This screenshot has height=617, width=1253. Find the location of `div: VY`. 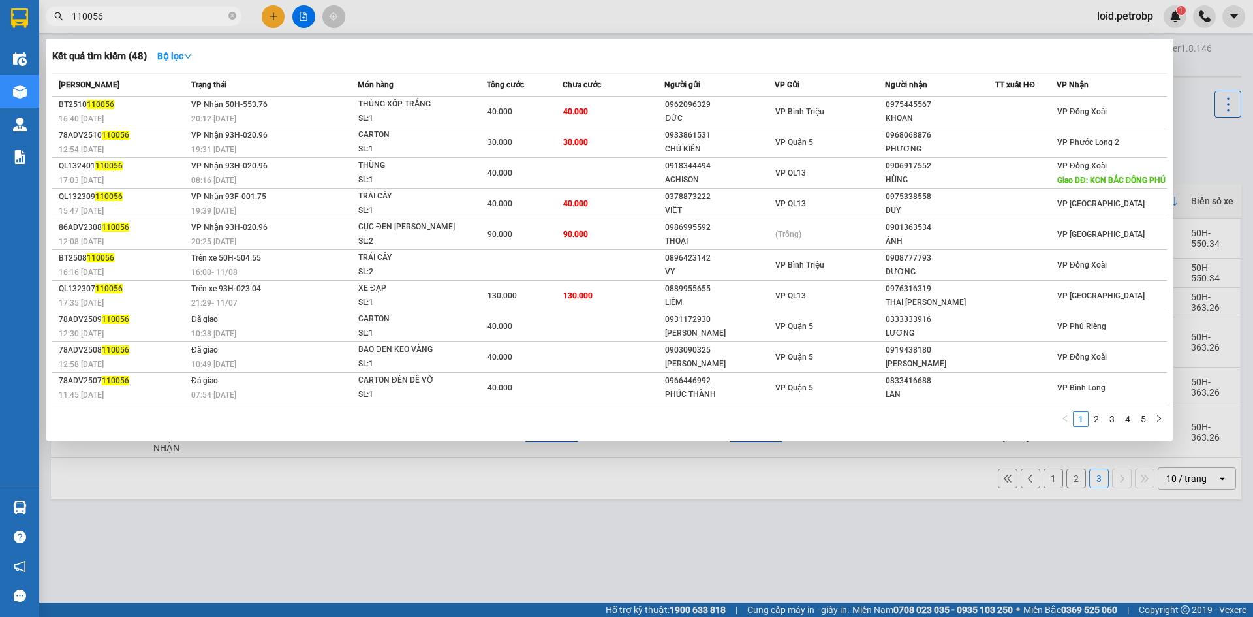

div: VY is located at coordinates (719, 271).